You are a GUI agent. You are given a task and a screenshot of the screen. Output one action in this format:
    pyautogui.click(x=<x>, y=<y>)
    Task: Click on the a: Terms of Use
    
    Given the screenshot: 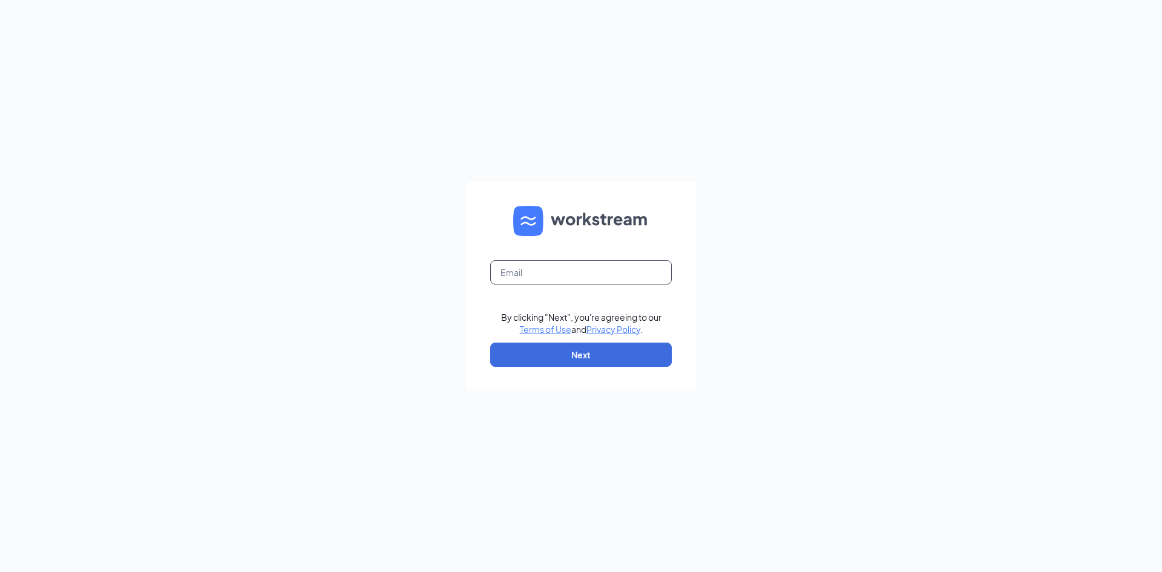 What is the action you would take?
    pyautogui.click(x=545, y=329)
    